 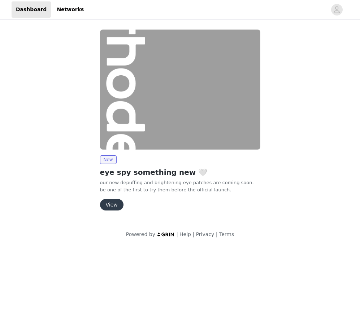 I want to click on a: Networks, so click(x=70, y=9).